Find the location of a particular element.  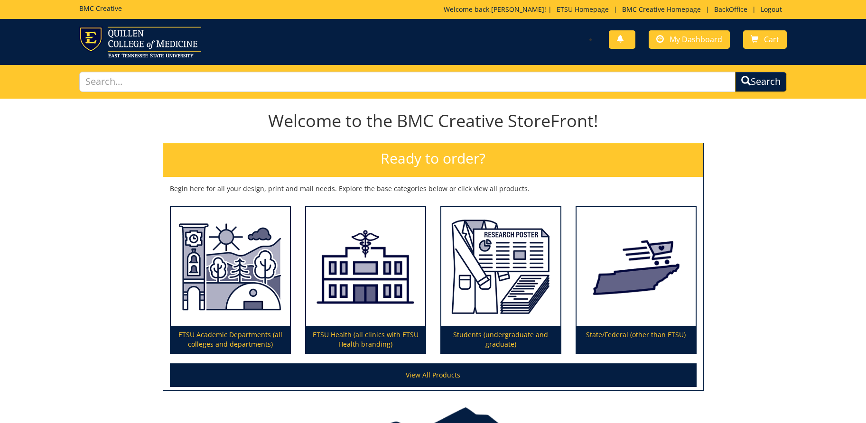

p: Begin here for all your design, print and mail needs. Explore the base categories below or click ... is located at coordinates (433, 189).